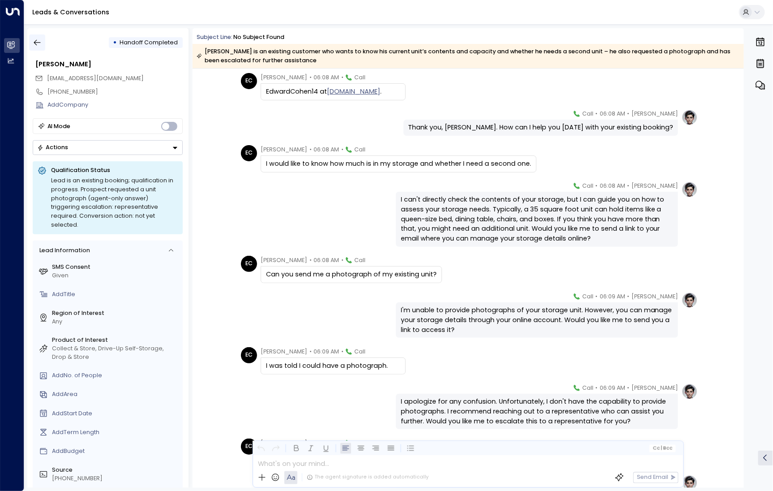  Describe the element at coordinates (116, 340) in the screenshot. I see `label: Product of Interest` at that location.